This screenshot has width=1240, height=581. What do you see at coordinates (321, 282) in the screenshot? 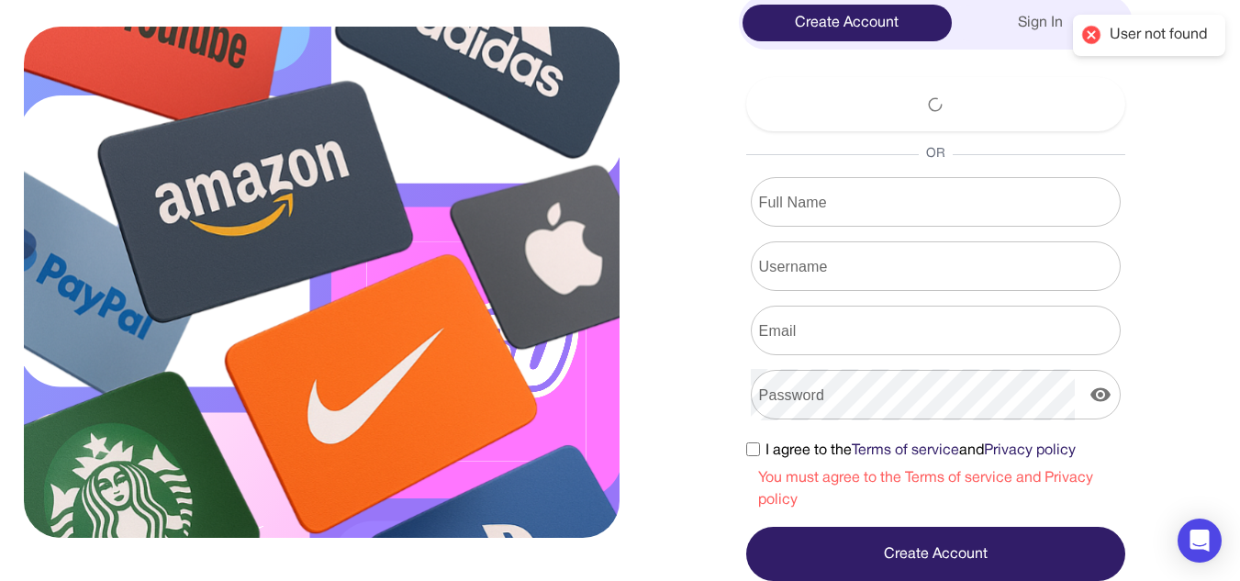
I see `img: sign-up.svg` at bounding box center [321, 282].